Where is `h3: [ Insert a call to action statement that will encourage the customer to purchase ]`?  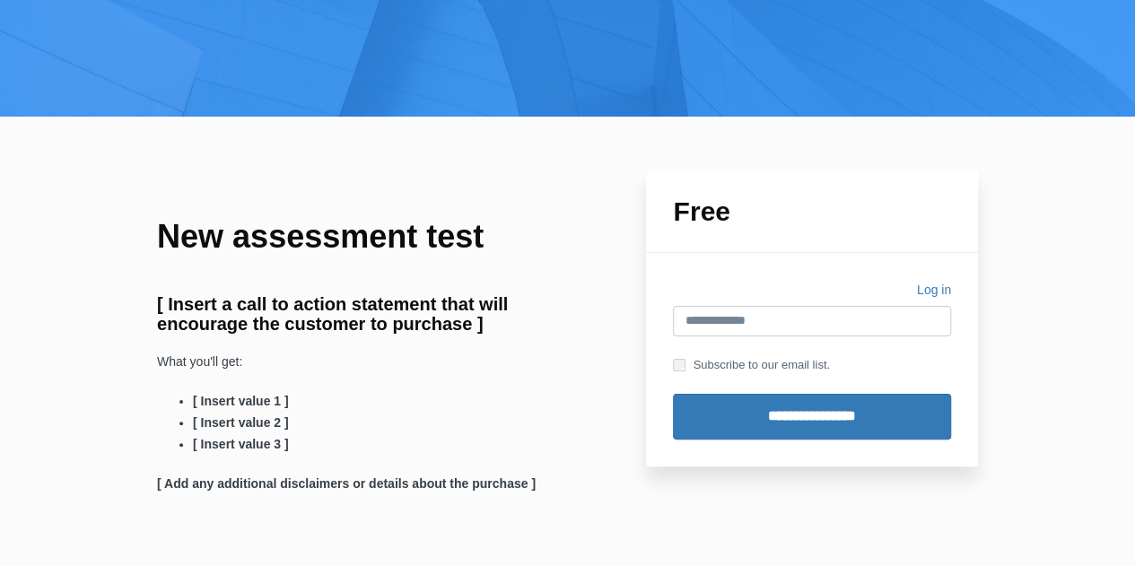
h3: [ Insert a call to action statement that will encourage the customer to purchase ] is located at coordinates (358, 314).